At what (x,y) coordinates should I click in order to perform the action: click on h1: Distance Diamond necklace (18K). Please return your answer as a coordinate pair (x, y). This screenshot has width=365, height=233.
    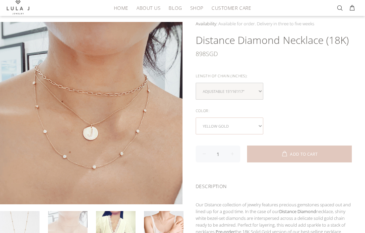
    Looking at the image, I should click on (274, 41).